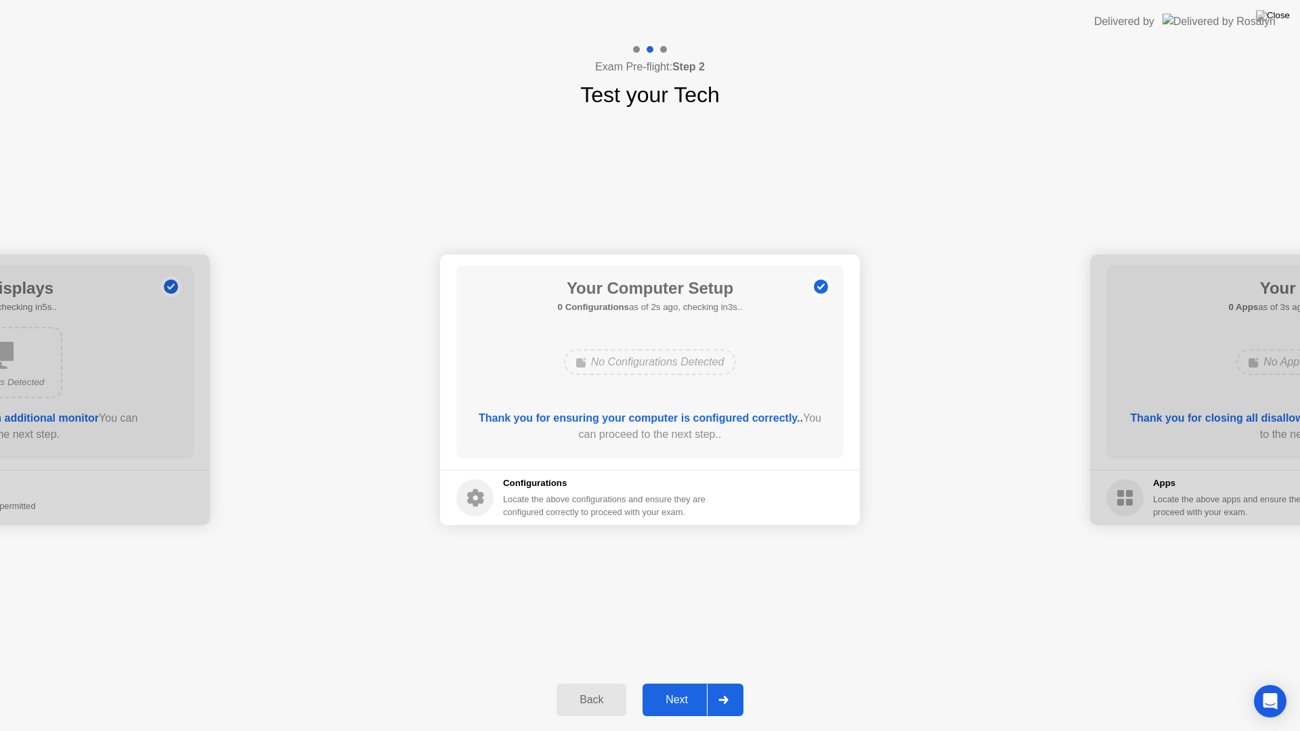 This screenshot has width=1300, height=731. I want to click on button: Next, so click(693, 700).